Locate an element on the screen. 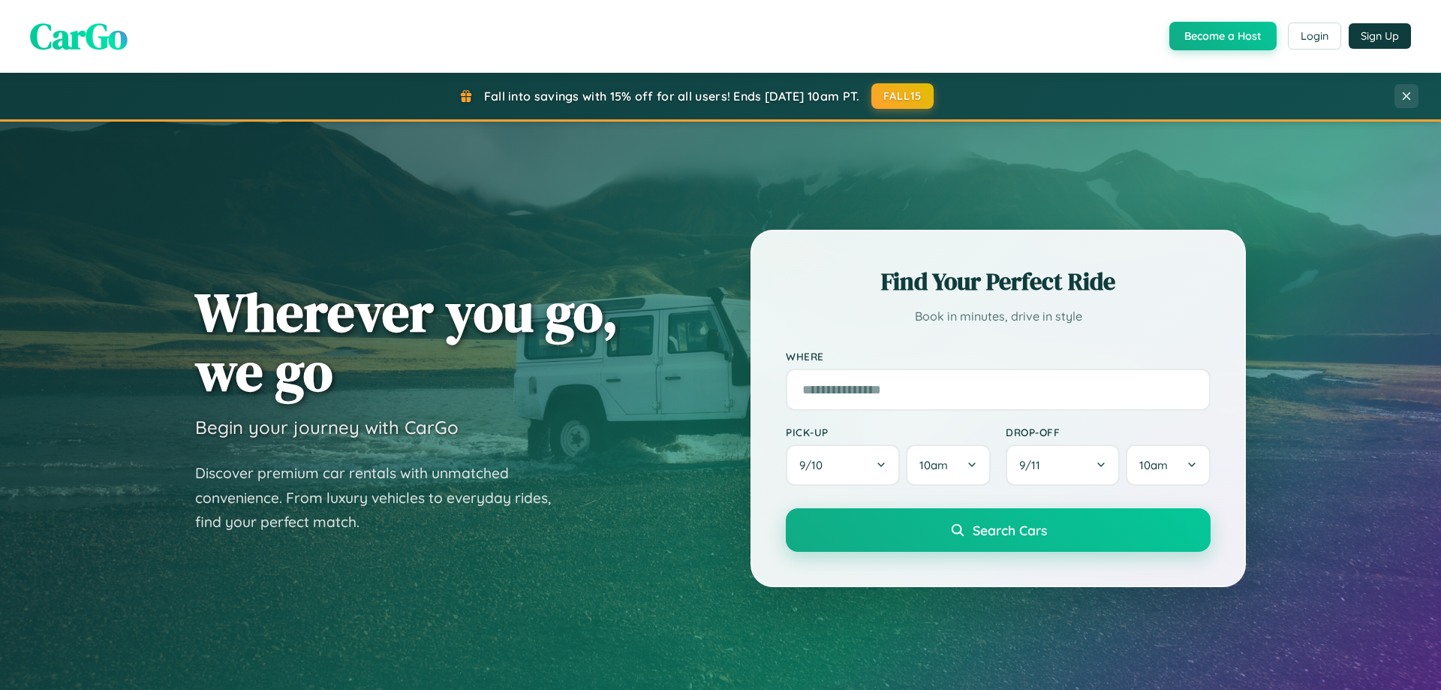 The image size is (1441, 690). p: Discover premium car rentals with unmatched convenience. From luxury vehicles to everyday rides, ... is located at coordinates (383, 497).